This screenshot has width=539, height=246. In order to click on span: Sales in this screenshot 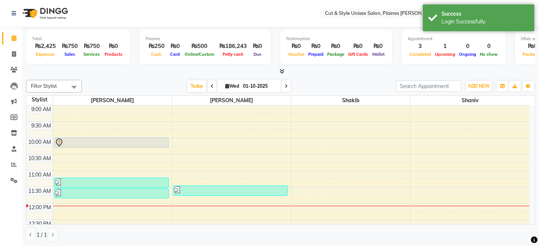, I will do `click(70, 54)`.